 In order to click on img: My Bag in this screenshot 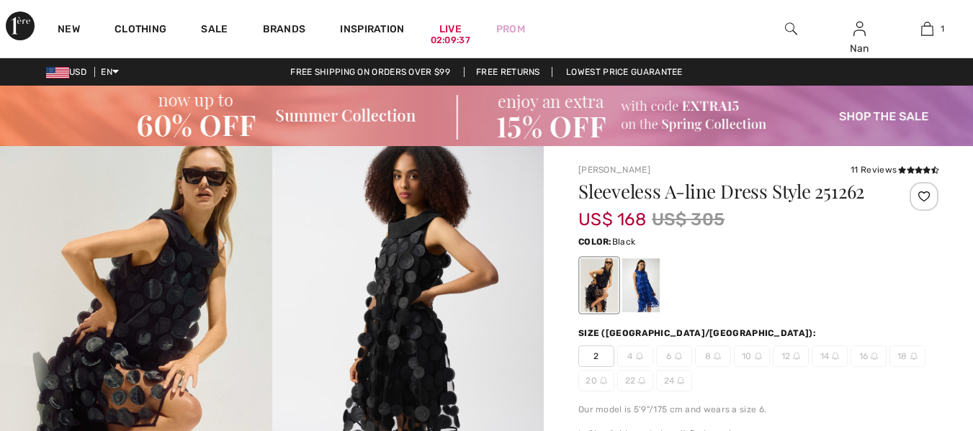, I will do `click(927, 29)`.